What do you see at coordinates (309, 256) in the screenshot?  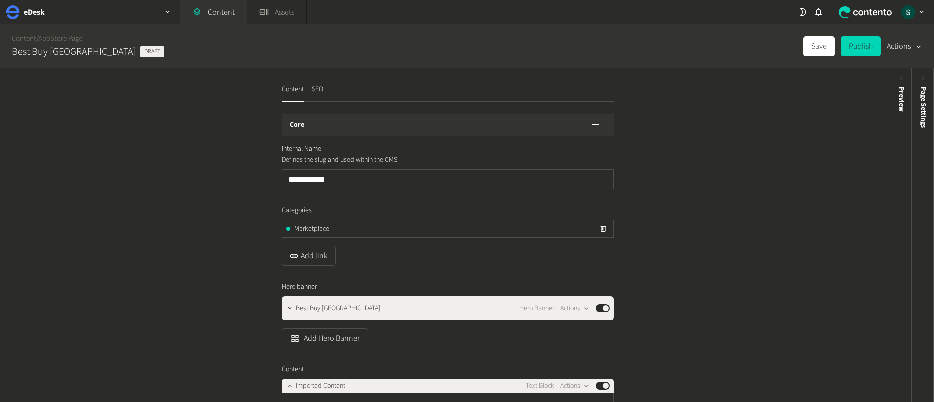 I see `button: Add link` at bounding box center [309, 256].